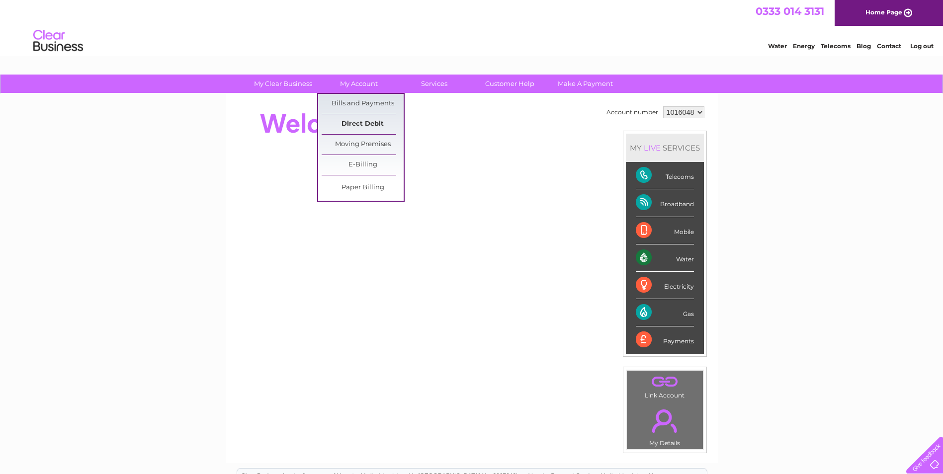  I want to click on div: Telecoms, so click(665, 175).